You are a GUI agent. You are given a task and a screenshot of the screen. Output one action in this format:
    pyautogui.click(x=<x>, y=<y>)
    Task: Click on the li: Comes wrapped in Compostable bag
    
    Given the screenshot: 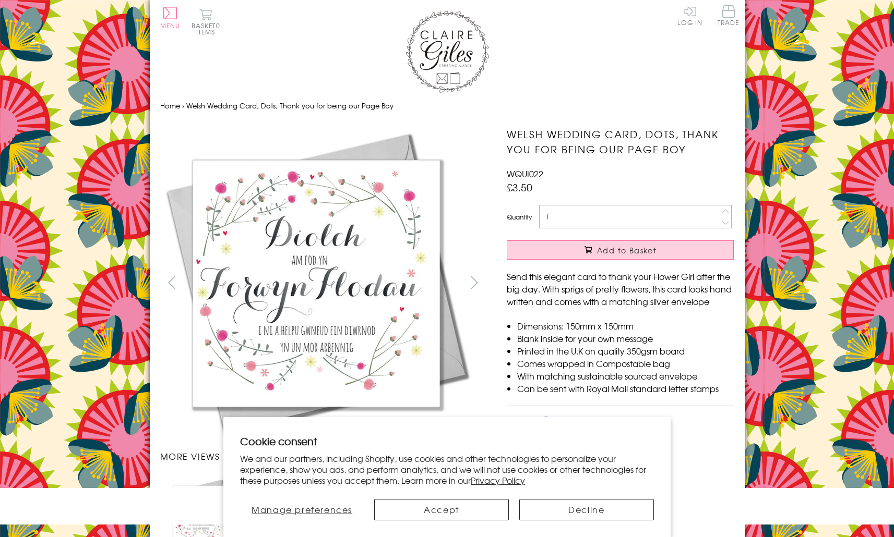 What is the action you would take?
    pyautogui.click(x=625, y=364)
    